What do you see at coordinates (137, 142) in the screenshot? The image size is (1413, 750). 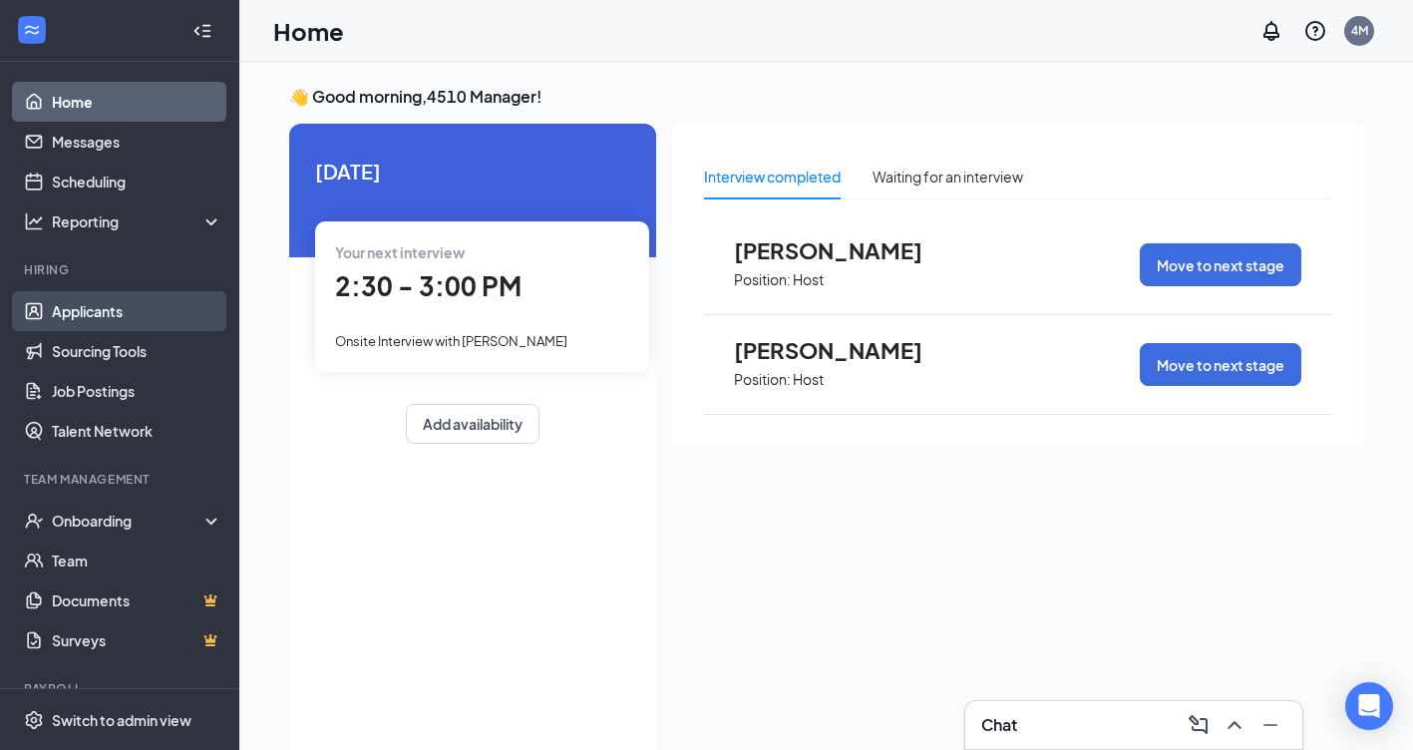 I see `a: Messages` at bounding box center [137, 142].